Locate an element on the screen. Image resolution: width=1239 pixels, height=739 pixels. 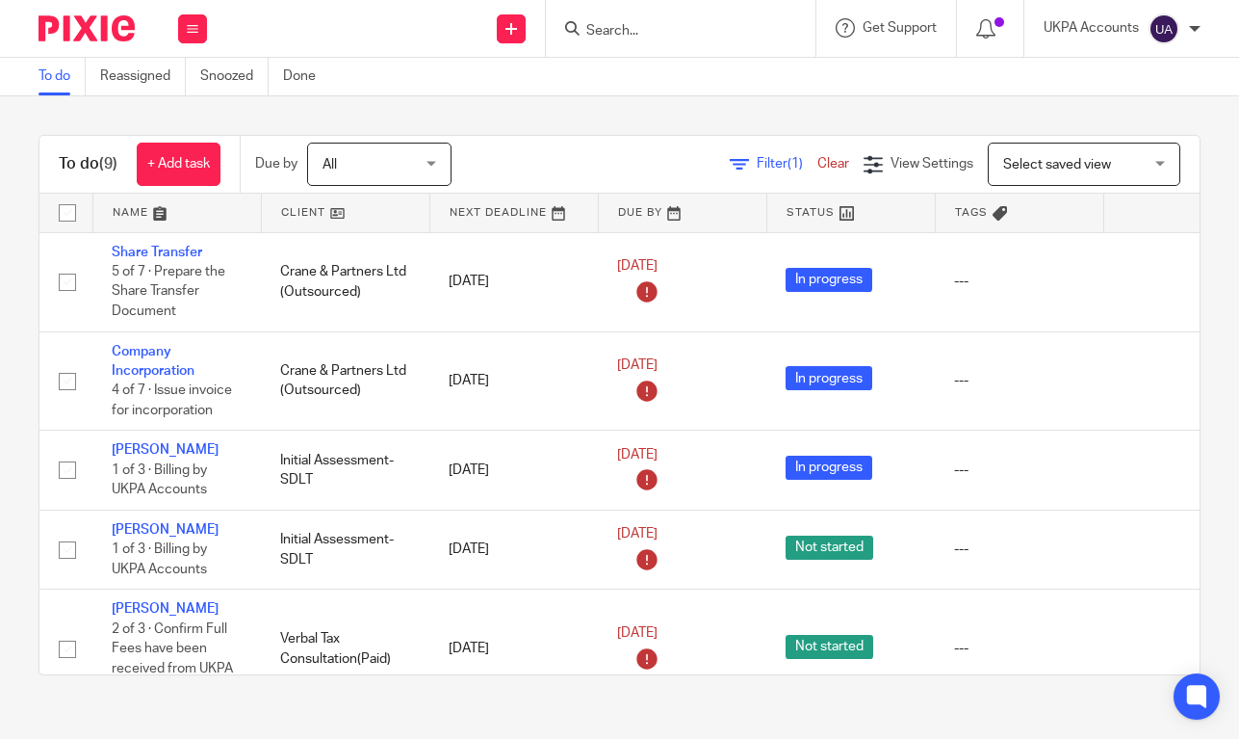
span: Tags is located at coordinates (972, 212).